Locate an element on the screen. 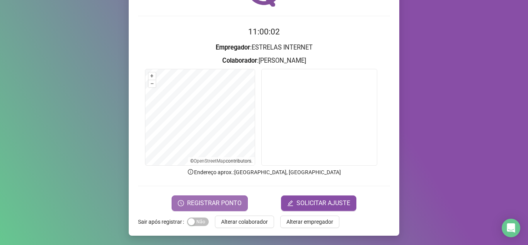 The image size is (528, 245). div: Open Intercom Messenger is located at coordinates (511, 228).